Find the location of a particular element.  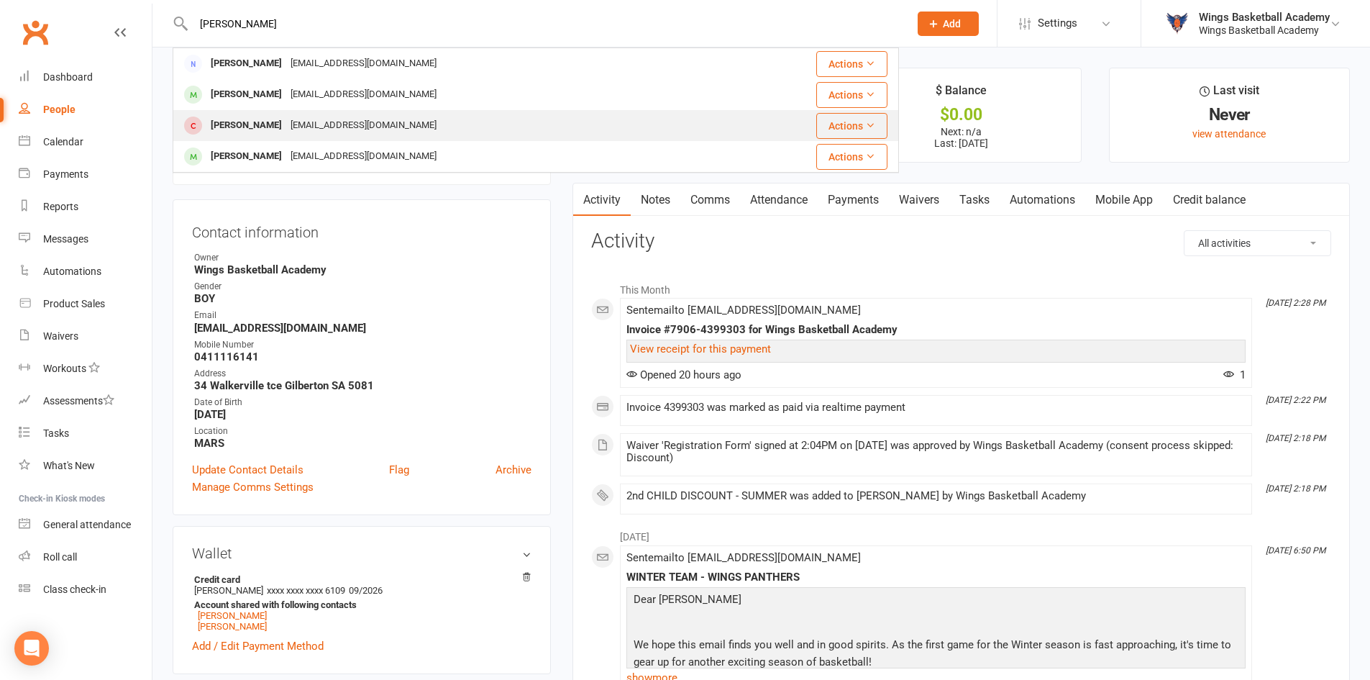

a: Roll call is located at coordinates (85, 557).